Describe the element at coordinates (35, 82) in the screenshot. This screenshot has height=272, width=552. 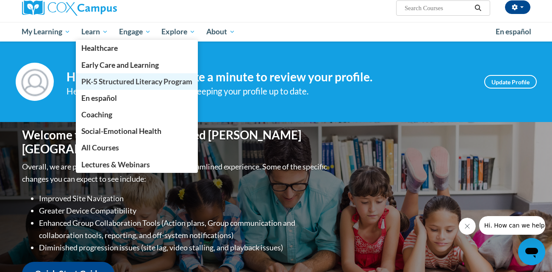
I see `img: Profile Image` at that location.